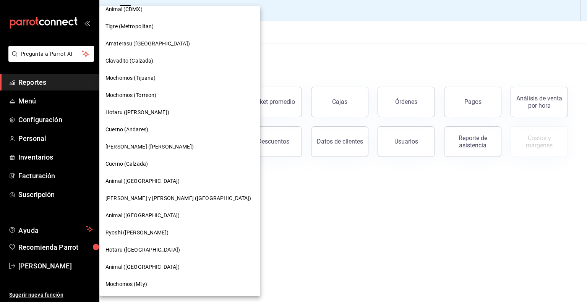  I want to click on span: Tigre (Metropolitan), so click(130, 26).